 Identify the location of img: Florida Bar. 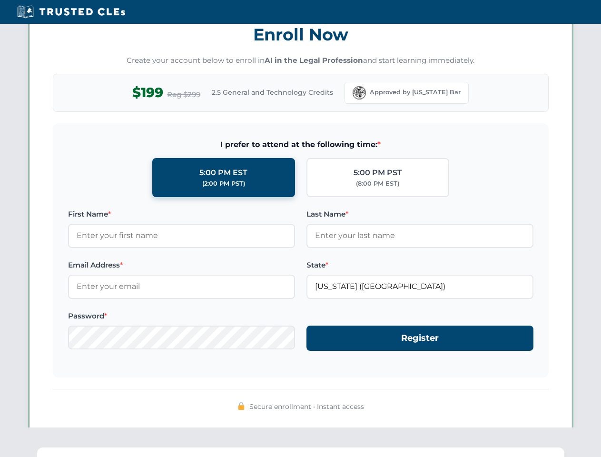
(359, 93).